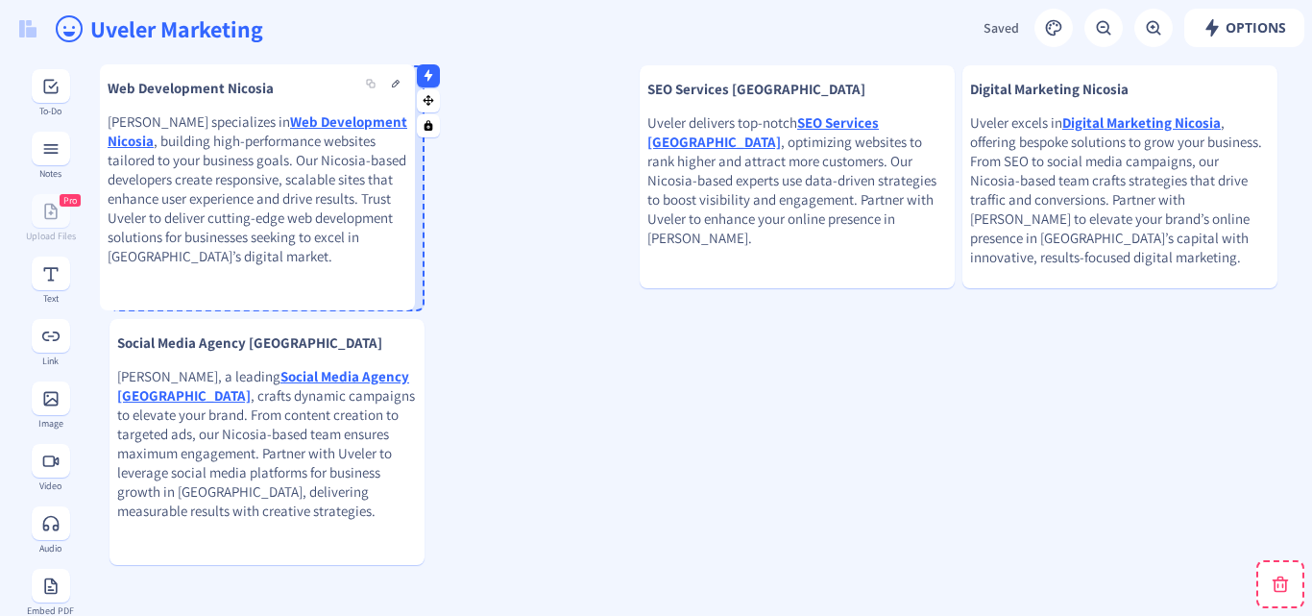  What do you see at coordinates (50, 173) in the screenshot?
I see `div: Notes` at bounding box center [50, 173].